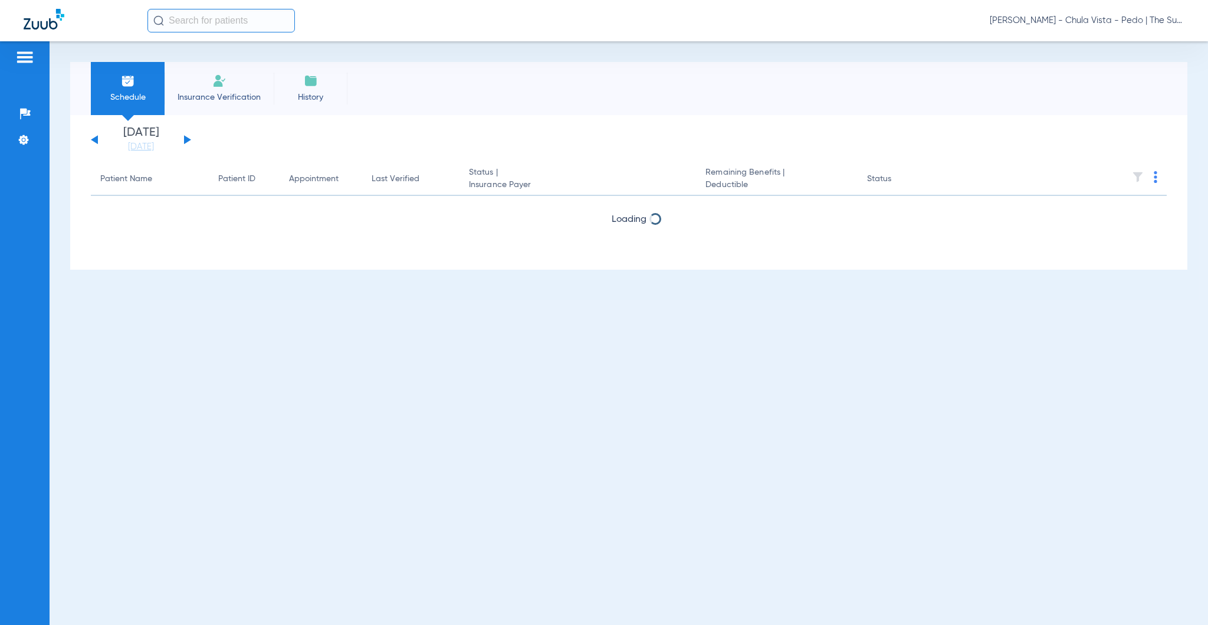  What do you see at coordinates (159, 21) in the screenshot?
I see `img: Search Icon` at bounding box center [159, 21].